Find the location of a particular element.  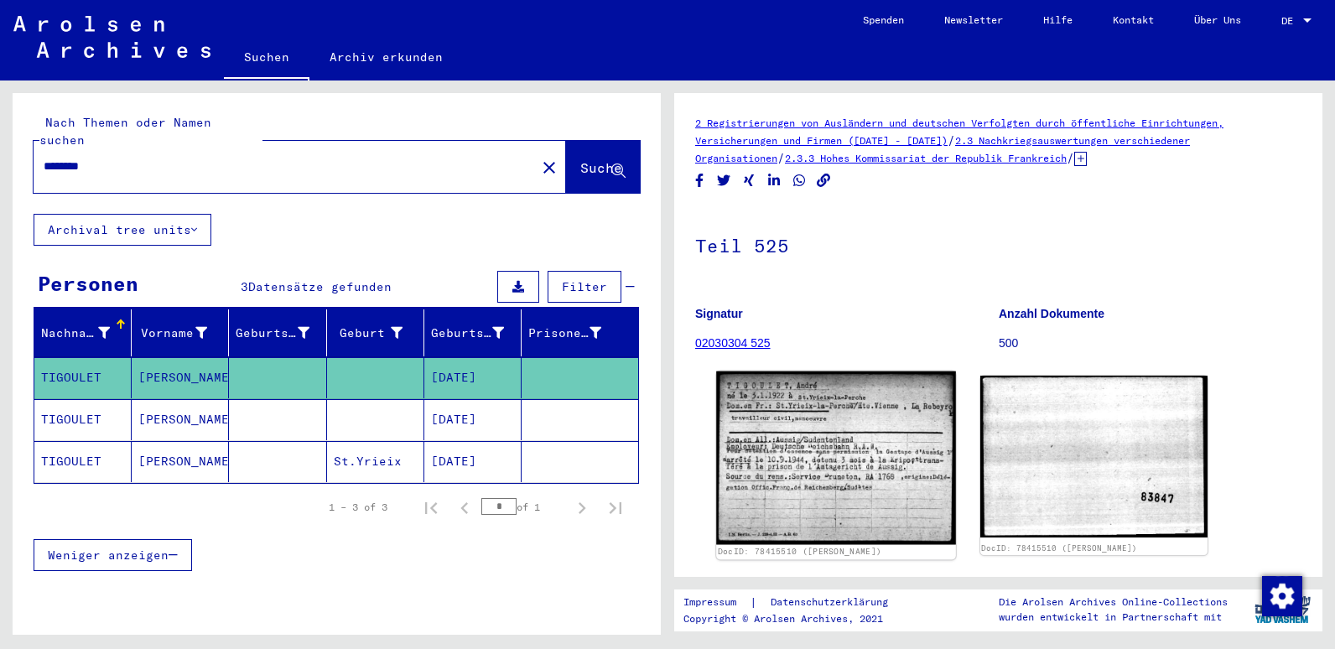

mat-icon: close is located at coordinates (549, 168).